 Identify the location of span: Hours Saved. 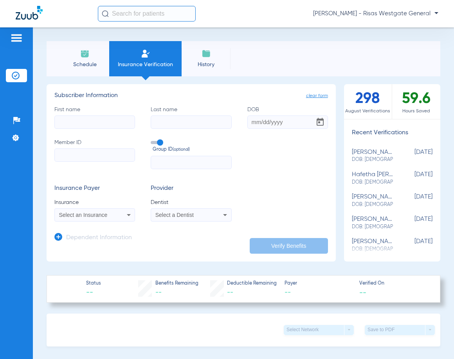
(416, 111).